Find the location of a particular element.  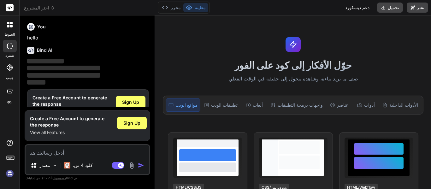

font: الأدوات الداخلية is located at coordinates (404, 105).